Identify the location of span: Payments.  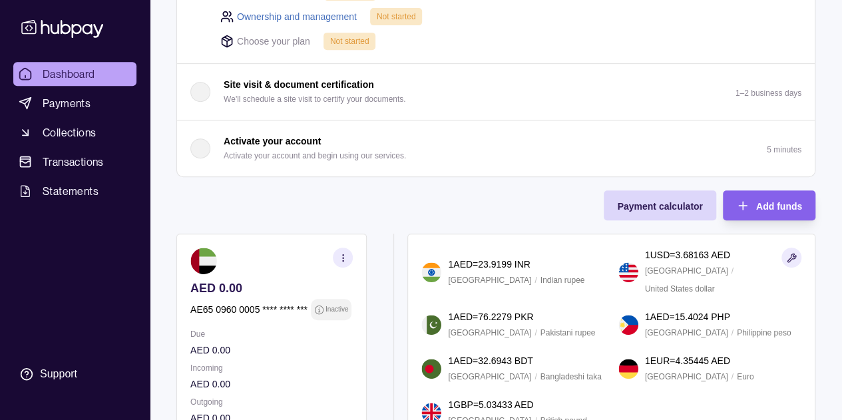
(67, 103).